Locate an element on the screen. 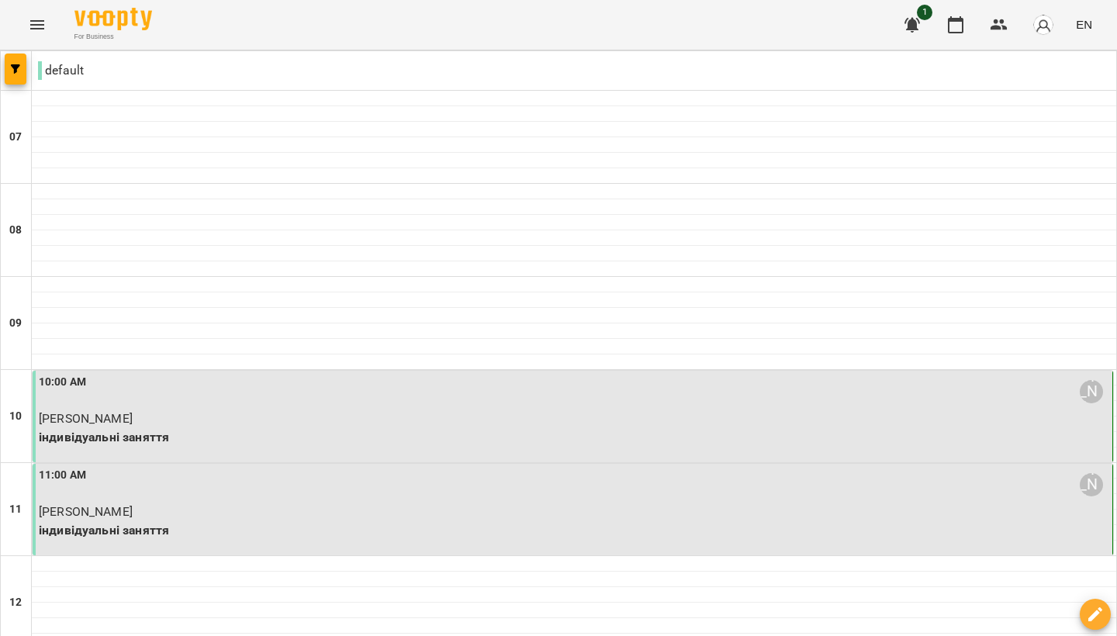 Image resolution: width=1117 pixels, height=636 pixels. button: Menu is located at coordinates (37, 25).